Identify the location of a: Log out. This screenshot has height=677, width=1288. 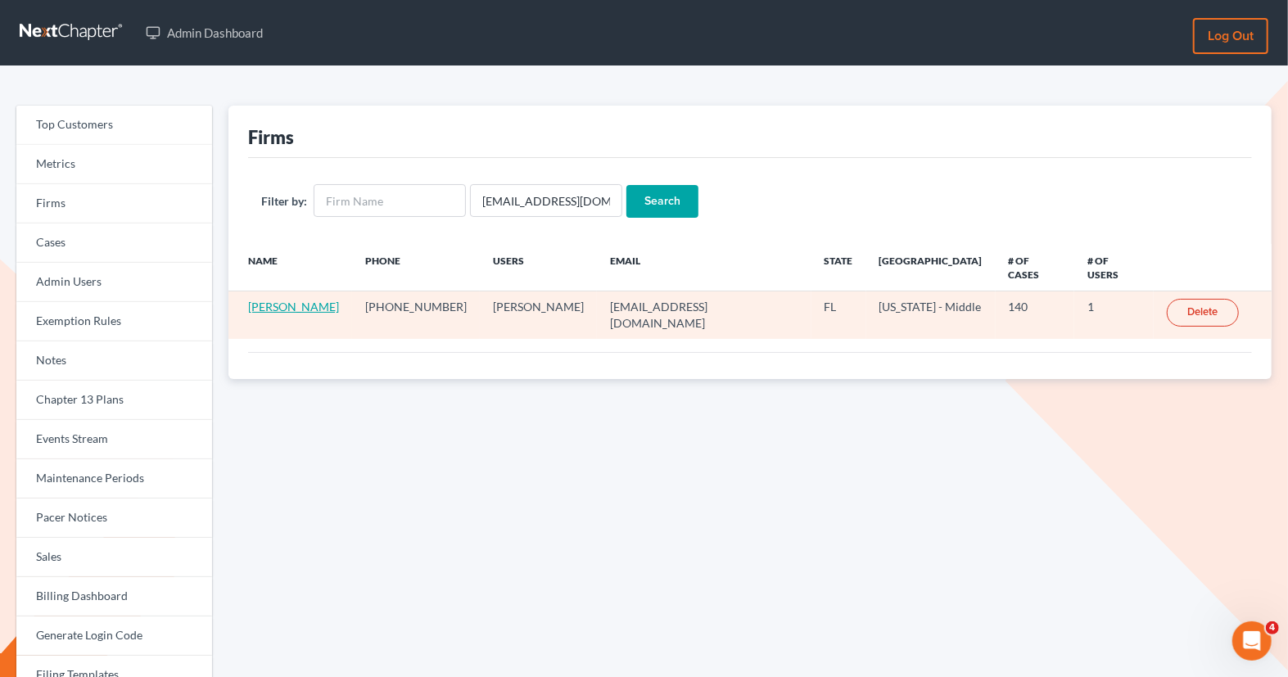
(1231, 36).